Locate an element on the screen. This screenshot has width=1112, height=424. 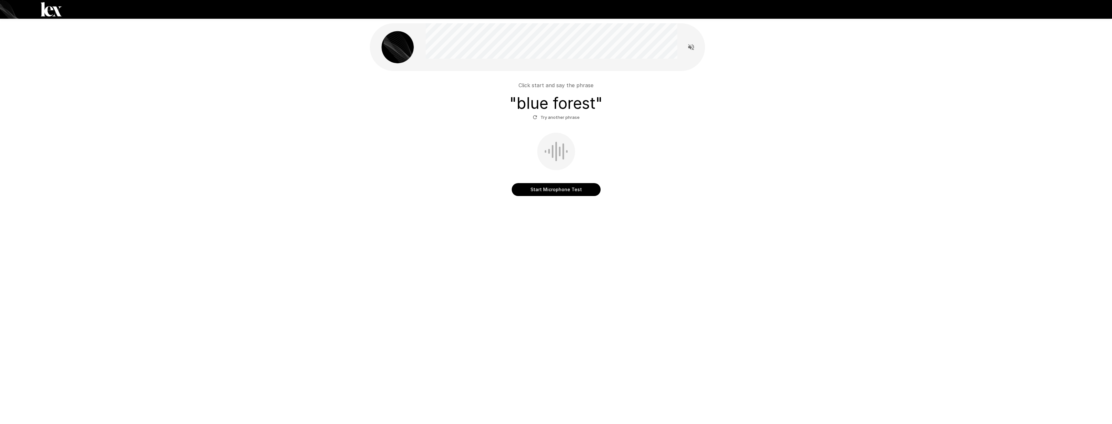
img: lex_avatar2.png is located at coordinates (397, 47).